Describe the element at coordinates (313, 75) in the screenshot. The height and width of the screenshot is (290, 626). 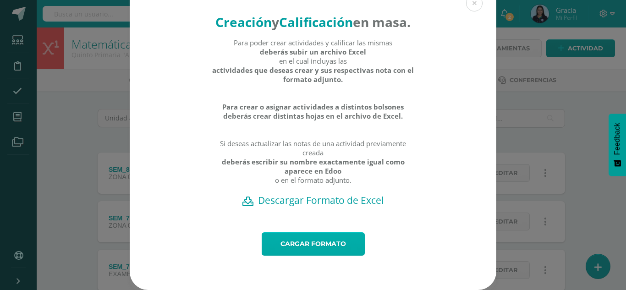
I see `strong: actividades que deseas crear y sus respectivas nota con el formato adjunto.` at that location.